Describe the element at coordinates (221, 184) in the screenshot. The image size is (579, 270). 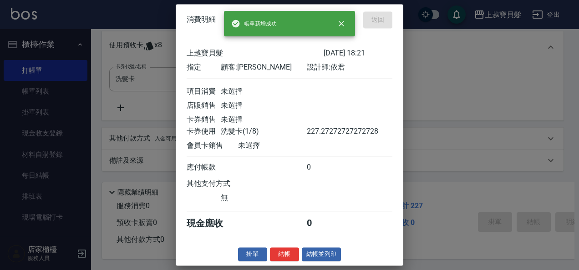
I see `div: 其他支付方式` at that location.